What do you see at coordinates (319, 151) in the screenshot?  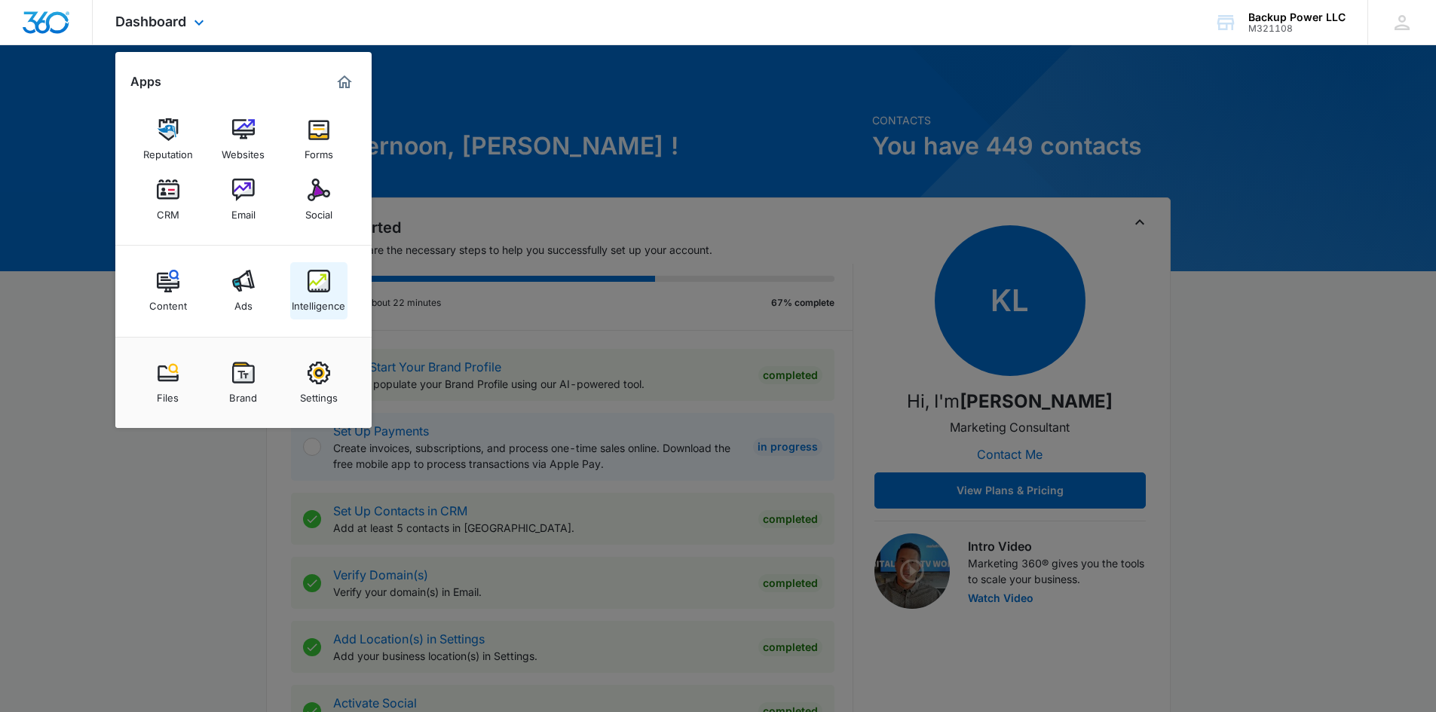 I see `div: Forms` at bounding box center [319, 151].